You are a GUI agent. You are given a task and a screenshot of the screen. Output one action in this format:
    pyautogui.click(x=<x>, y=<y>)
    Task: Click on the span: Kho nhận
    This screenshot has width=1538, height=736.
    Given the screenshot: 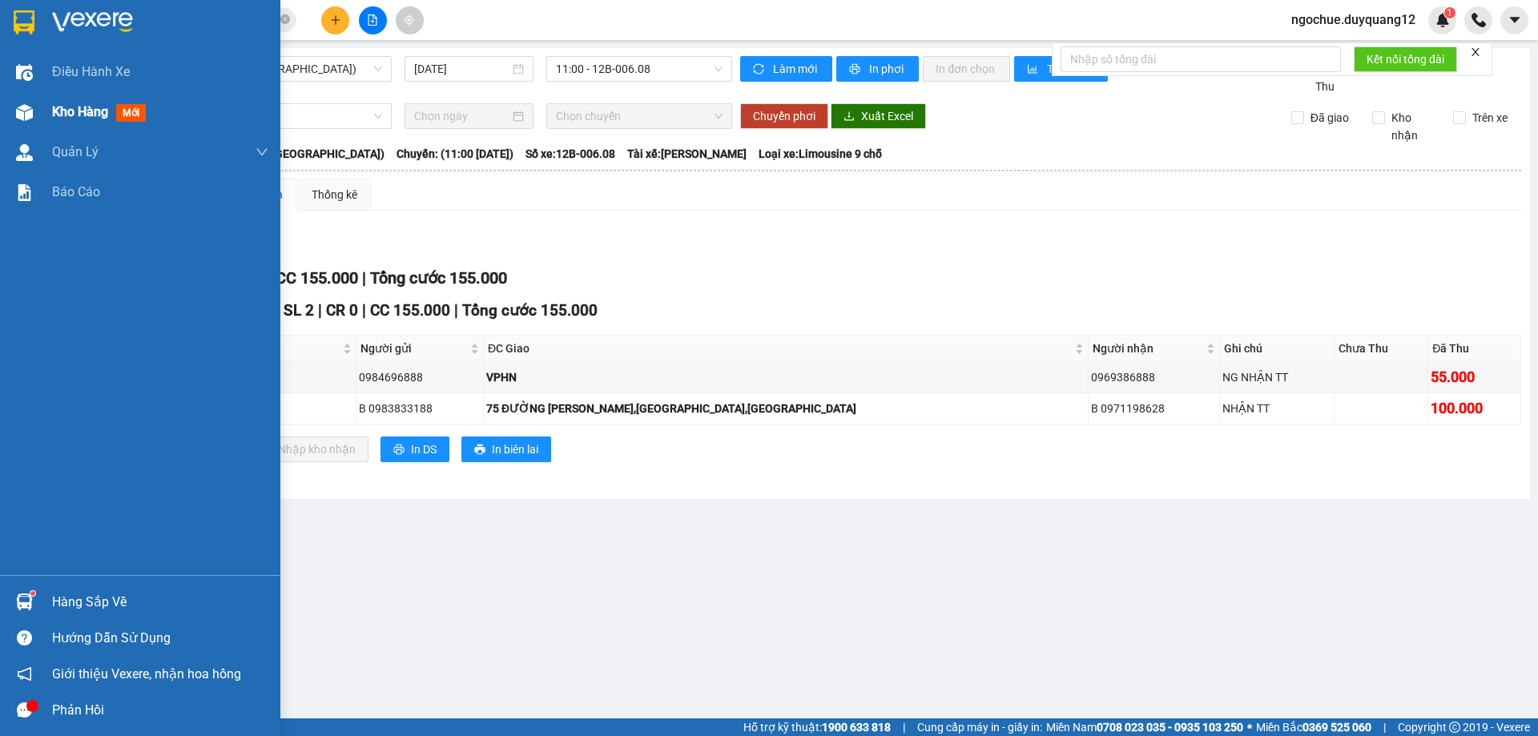 What is the action you would take?
    pyautogui.click(x=1413, y=127)
    